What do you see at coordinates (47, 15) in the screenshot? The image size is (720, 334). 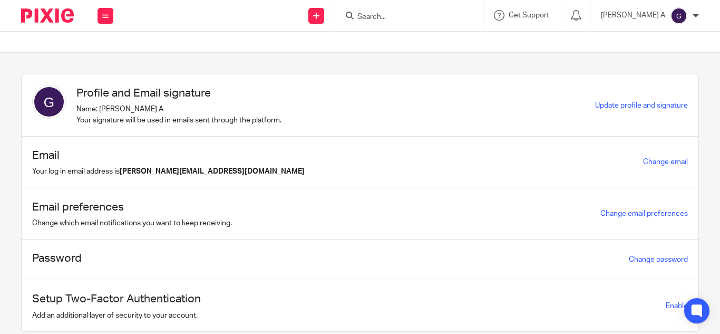 I see `img: Pixie` at bounding box center [47, 15].